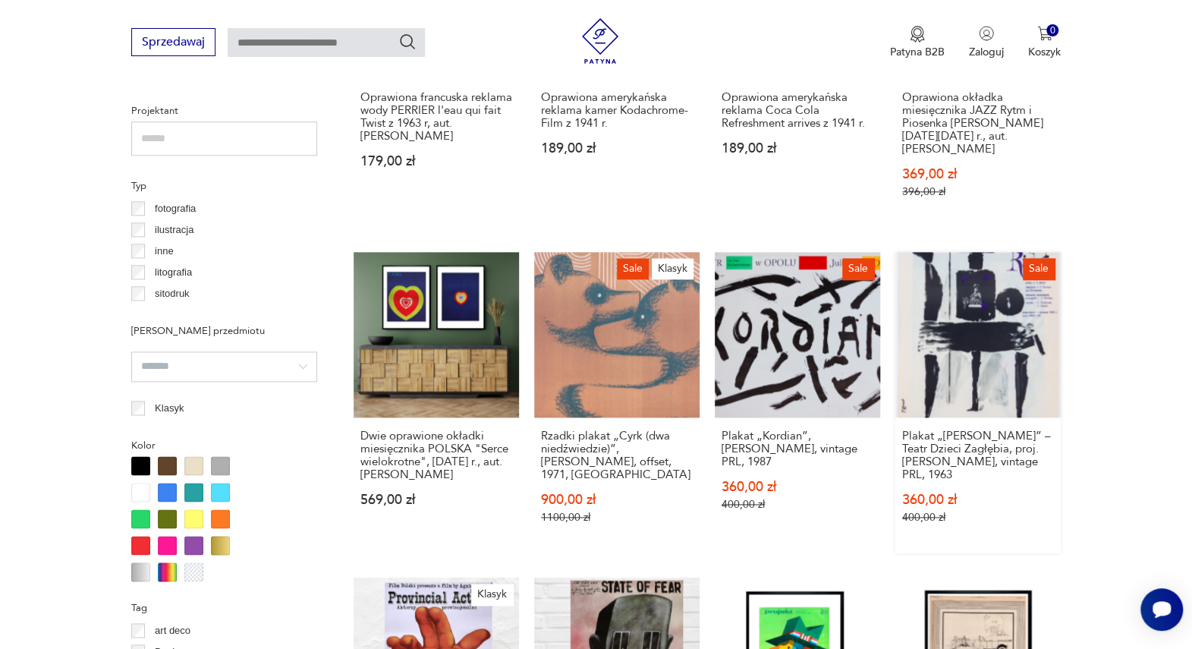 Image resolution: width=1192 pixels, height=649 pixels. Describe the element at coordinates (987, 43) in the screenshot. I see `button: Zaloguj` at that location.